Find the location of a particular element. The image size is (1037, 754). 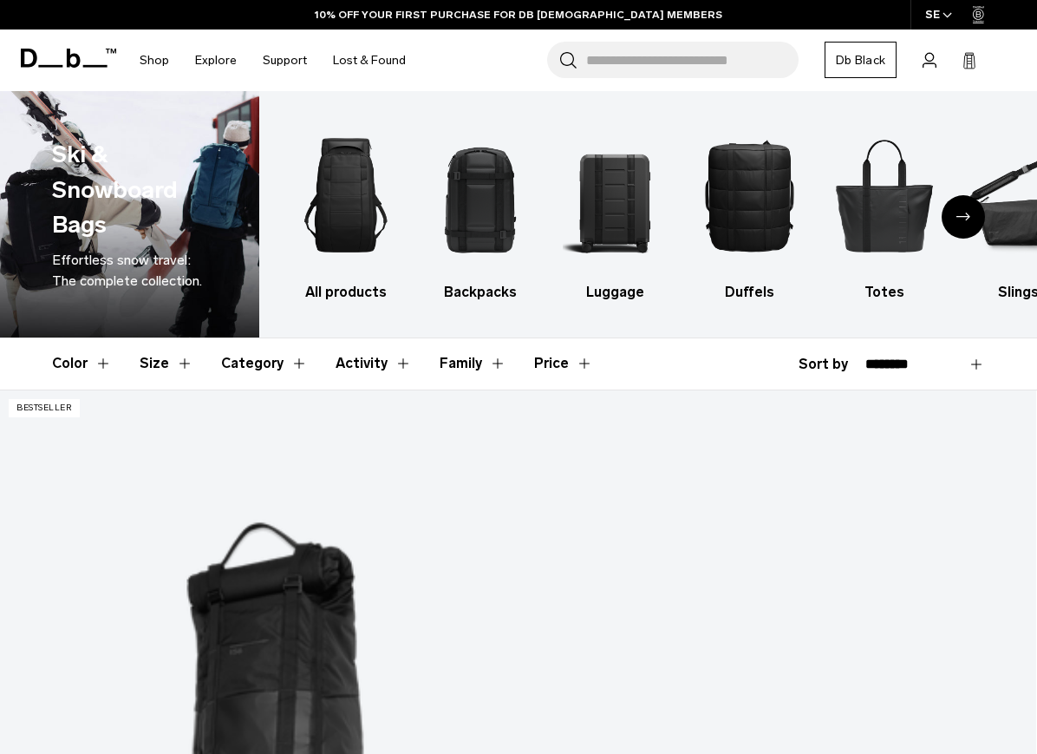

a: Db Totes is located at coordinates (885, 210).